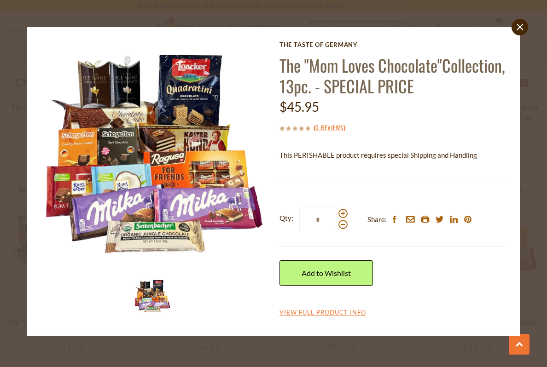 This screenshot has height=367, width=547. I want to click on a: 0 Reviews, so click(329, 128).